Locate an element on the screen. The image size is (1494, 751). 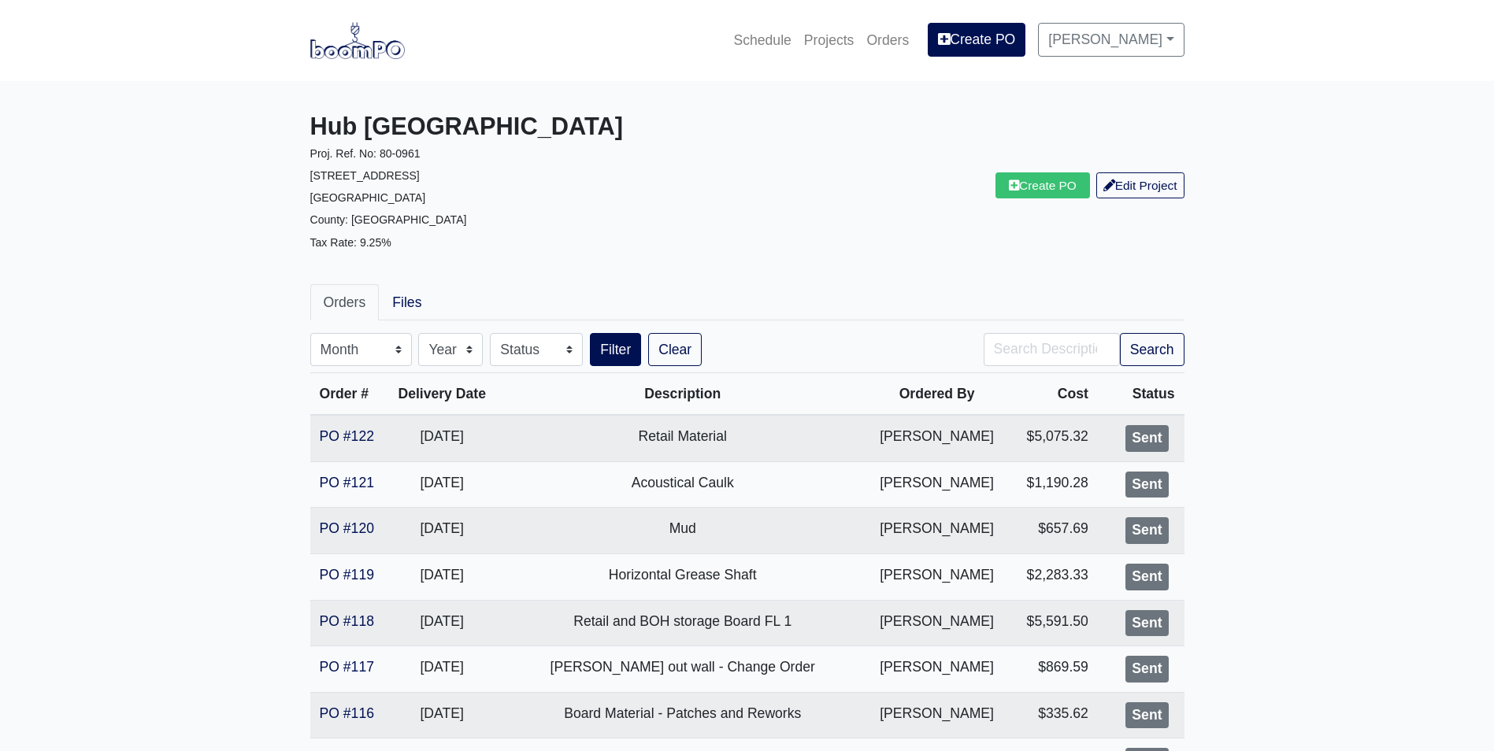
a: PO #122 is located at coordinates (347, 436).